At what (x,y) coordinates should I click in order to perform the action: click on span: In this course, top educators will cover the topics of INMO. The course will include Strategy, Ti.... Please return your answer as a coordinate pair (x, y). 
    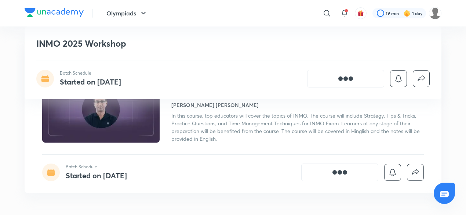
    Looking at the image, I should click on (296, 127).